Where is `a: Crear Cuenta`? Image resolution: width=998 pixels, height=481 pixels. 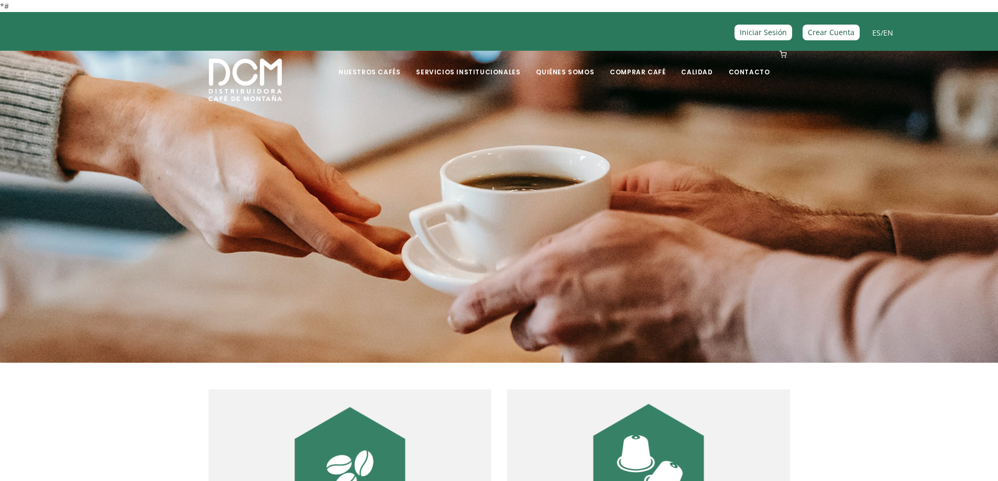 a: Crear Cuenta is located at coordinates (831, 32).